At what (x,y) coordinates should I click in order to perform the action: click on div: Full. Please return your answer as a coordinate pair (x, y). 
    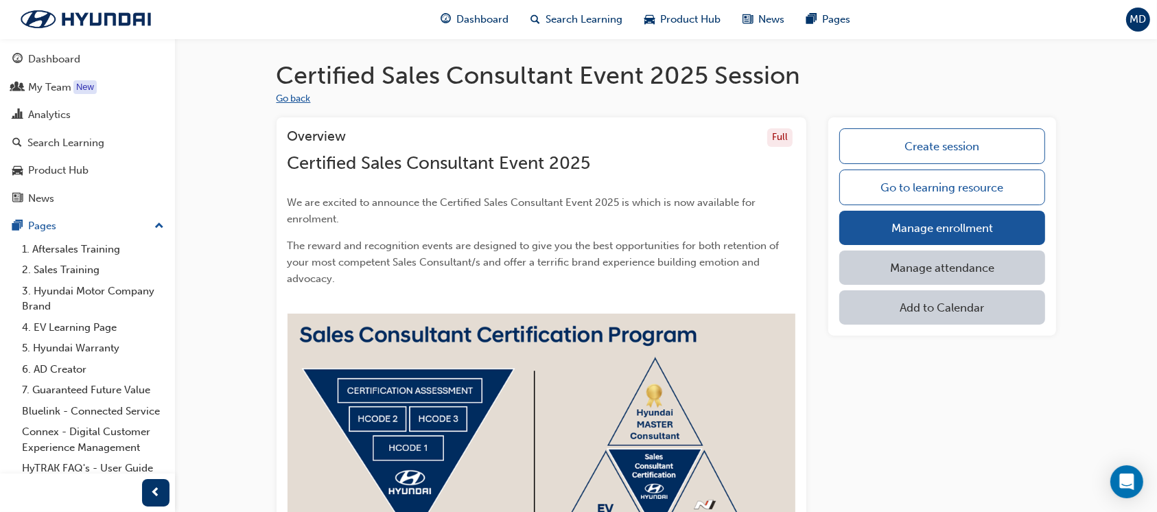
    Looking at the image, I should click on (780, 137).